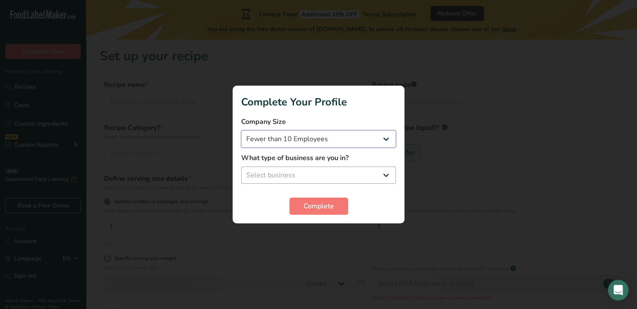 Image resolution: width=637 pixels, height=309 pixels. Describe the element at coordinates (319, 158) in the screenshot. I see `label: What type of business are you in?` at that location.